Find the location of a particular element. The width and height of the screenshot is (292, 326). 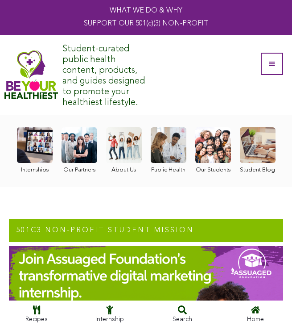

div: Search is located at coordinates (183, 319).